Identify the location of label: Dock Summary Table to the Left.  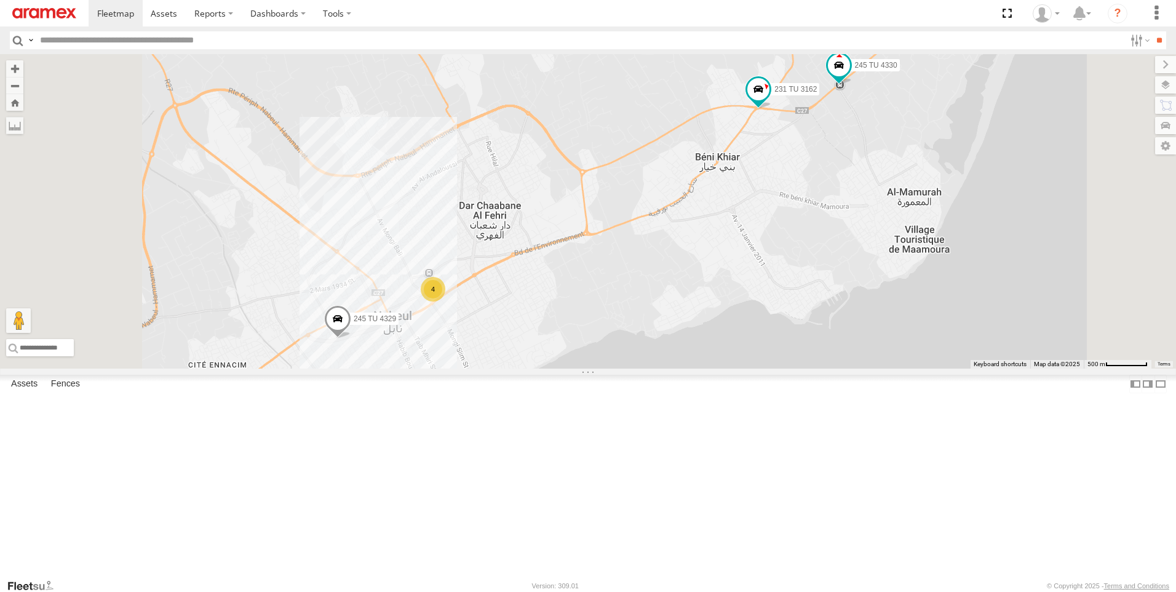
(1135, 383).